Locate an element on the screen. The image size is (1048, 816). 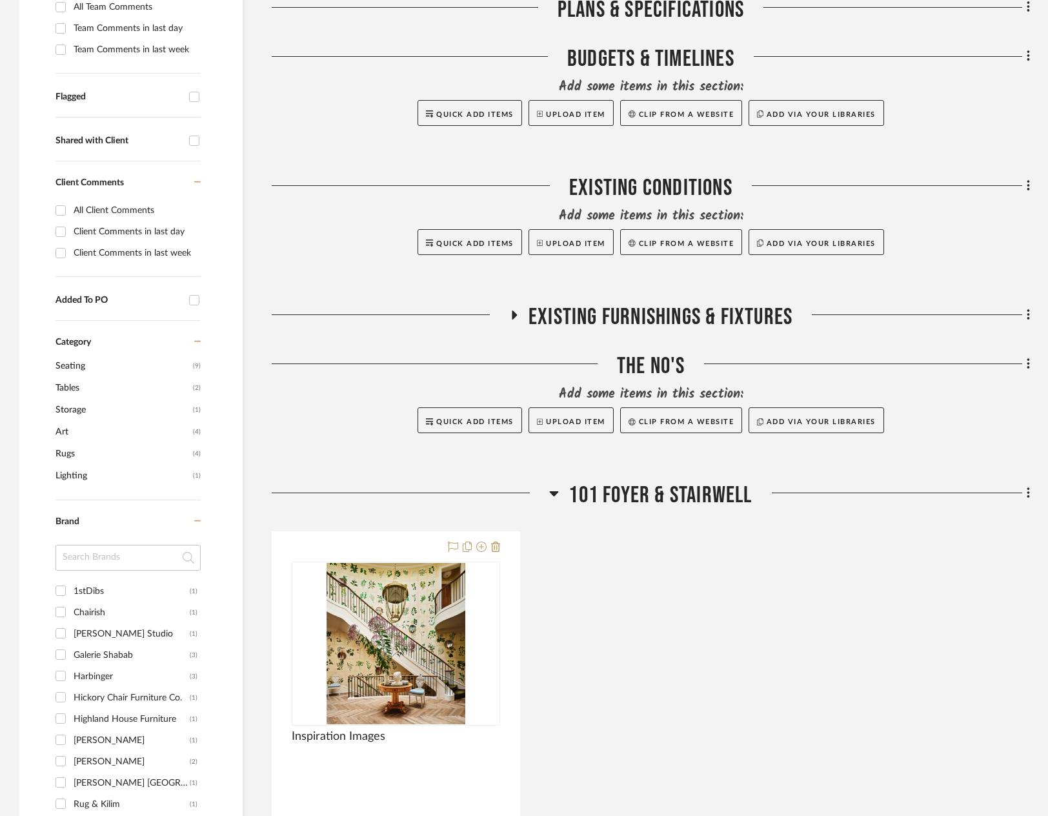
span: Art is located at coordinates (123, 432).